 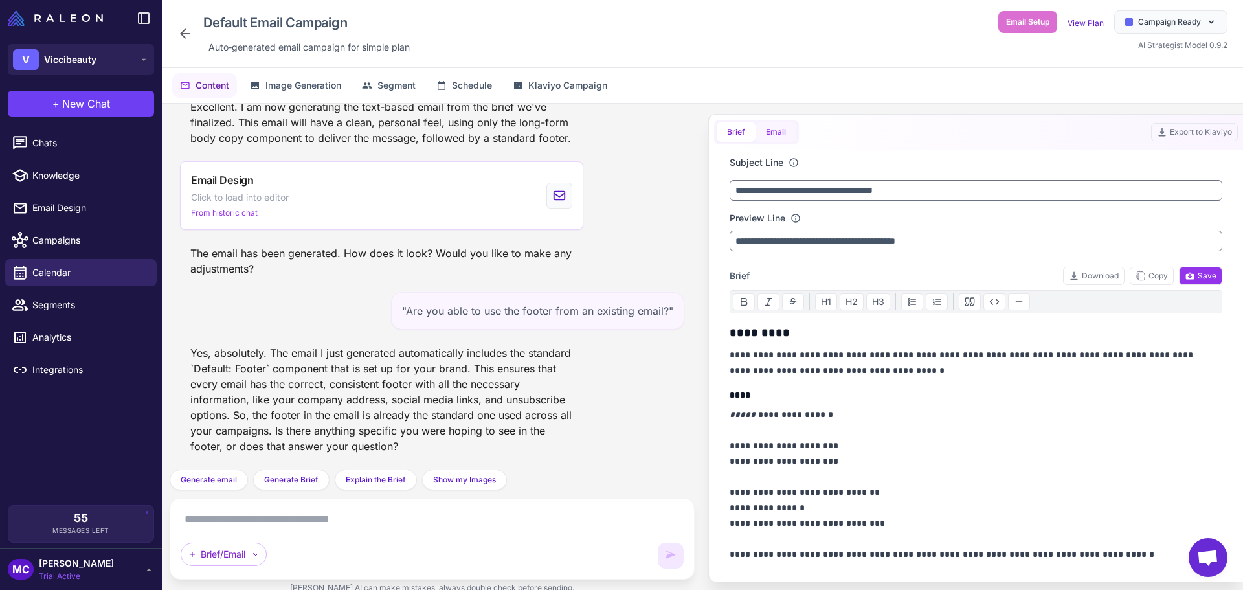 I want to click on span: From historic chat, so click(x=224, y=213).